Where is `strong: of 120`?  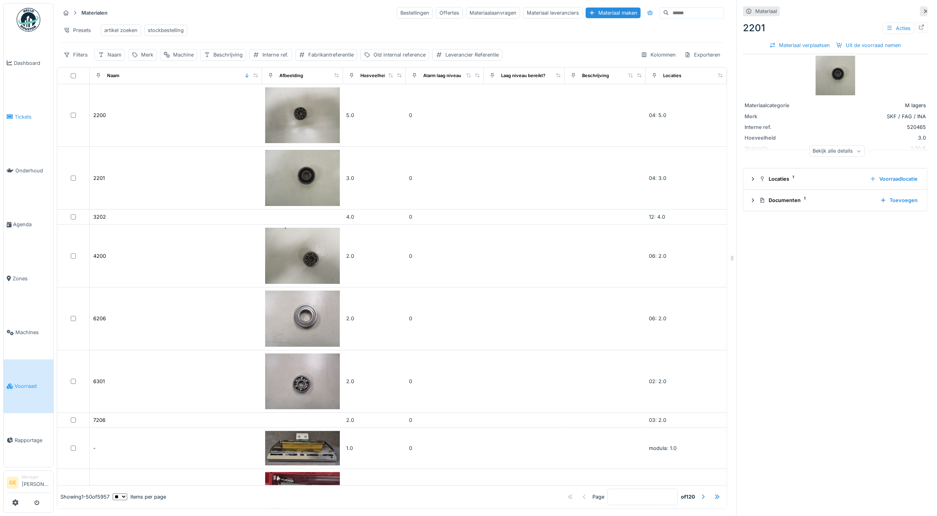 strong: of 120 is located at coordinates (688, 496).